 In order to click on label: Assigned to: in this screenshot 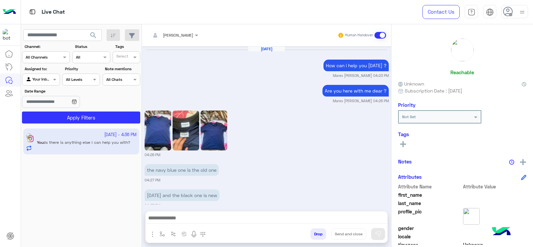, I will do `click(42, 69)`.